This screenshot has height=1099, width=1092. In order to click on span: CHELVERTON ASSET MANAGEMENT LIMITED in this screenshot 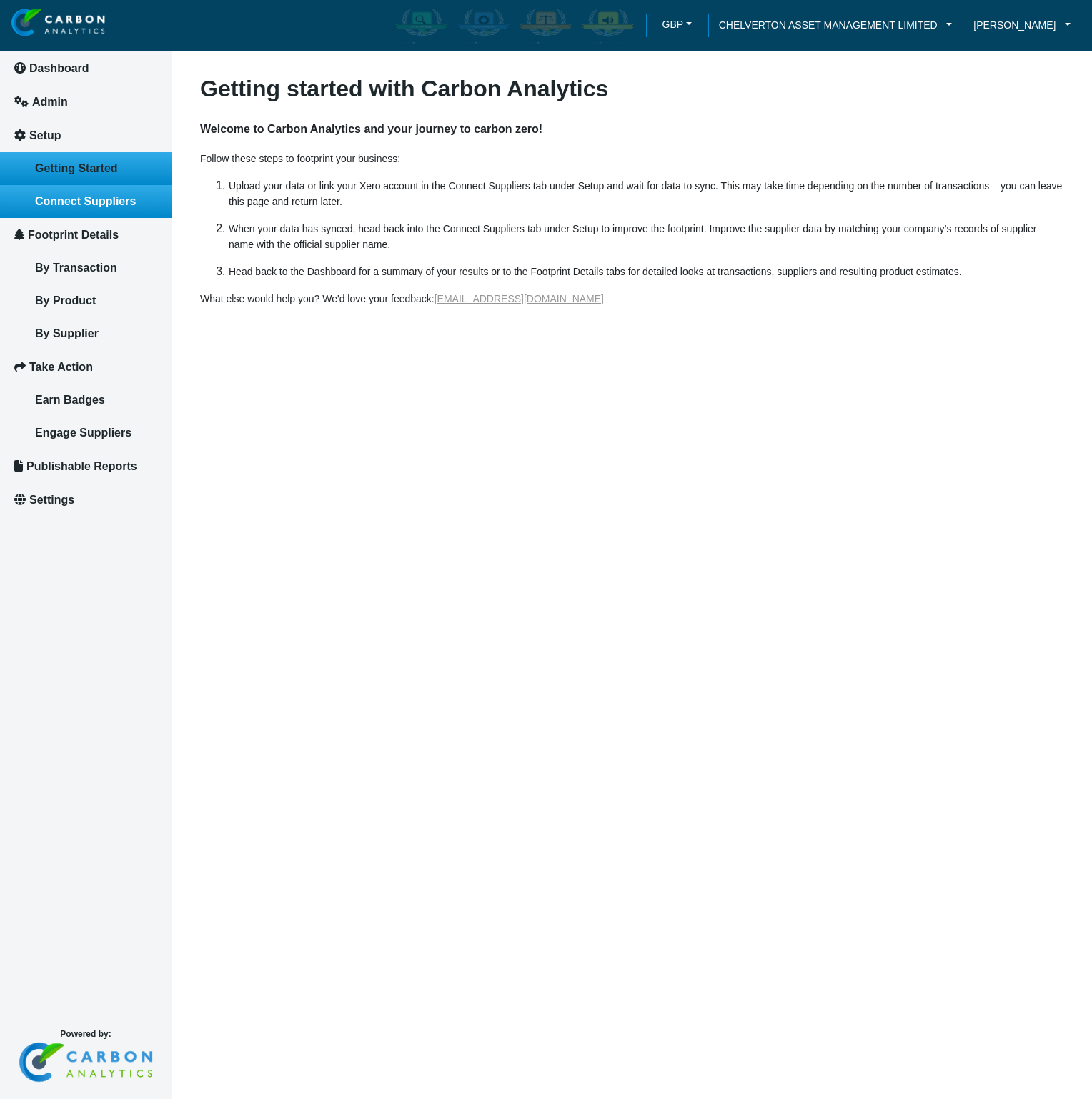, I will do `click(828, 25)`.